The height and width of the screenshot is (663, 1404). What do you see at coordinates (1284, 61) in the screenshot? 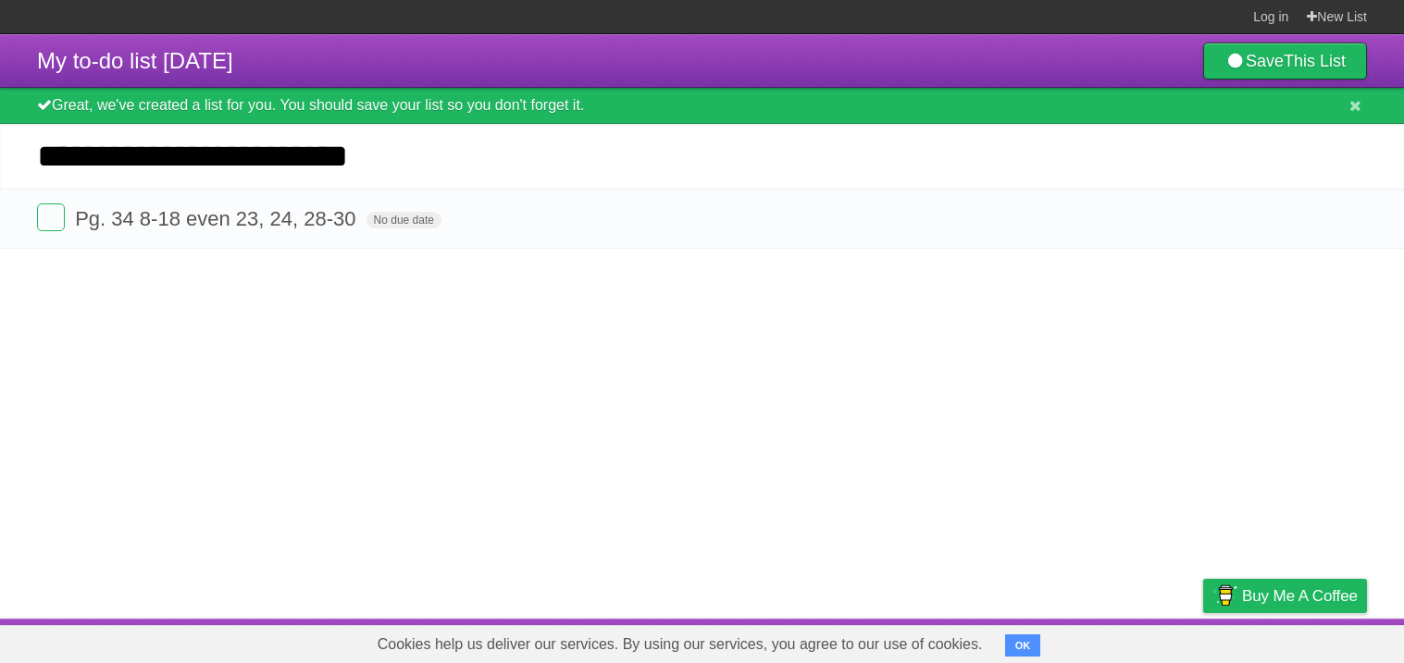
I see `a: SaveThis List` at bounding box center [1284, 61].